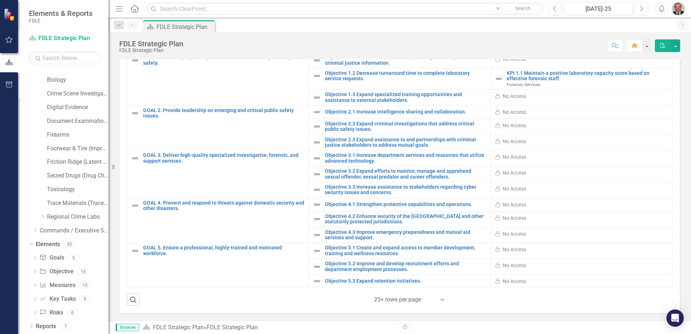 This screenshot has height=334, width=691. Describe the element at coordinates (406, 250) in the screenshot. I see `a: Objective 5.1 Create and expand access to member development, training and wellness resources.` at that location.